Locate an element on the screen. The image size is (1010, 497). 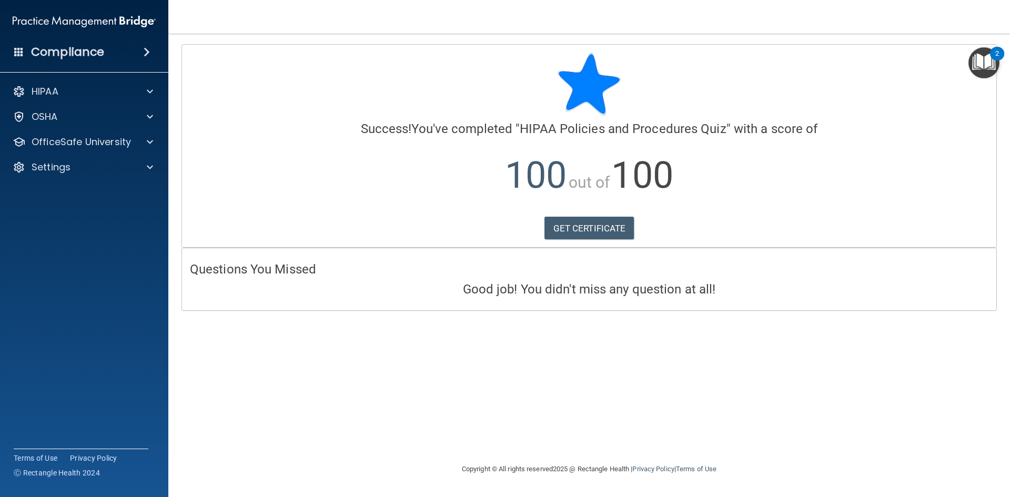
h4: You've completed " " with a score of is located at coordinates (589, 129).